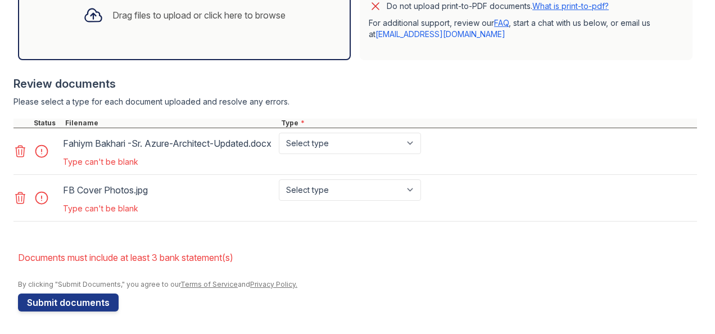 This screenshot has height=334, width=715. What do you see at coordinates (68, 303) in the screenshot?
I see `button: Submit documents` at bounding box center [68, 303].